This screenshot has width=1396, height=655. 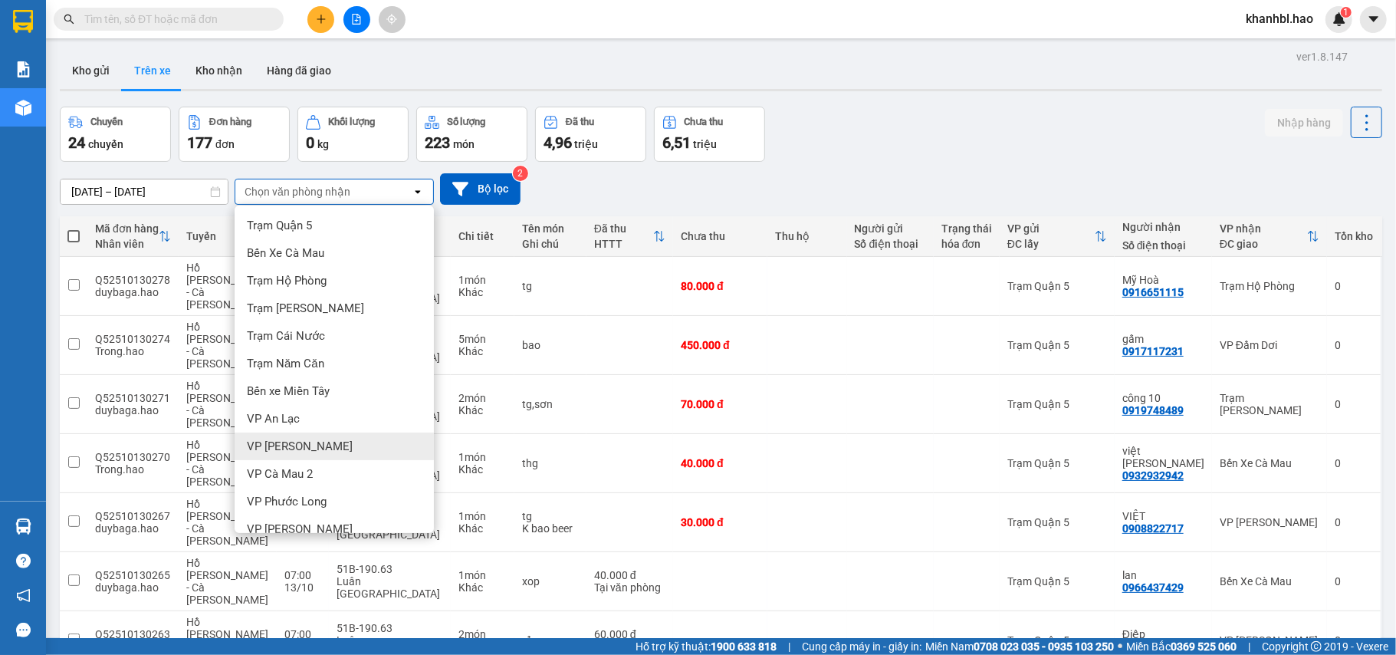 What do you see at coordinates (418, 192) in the screenshot?
I see `svg: open` at bounding box center [418, 192].